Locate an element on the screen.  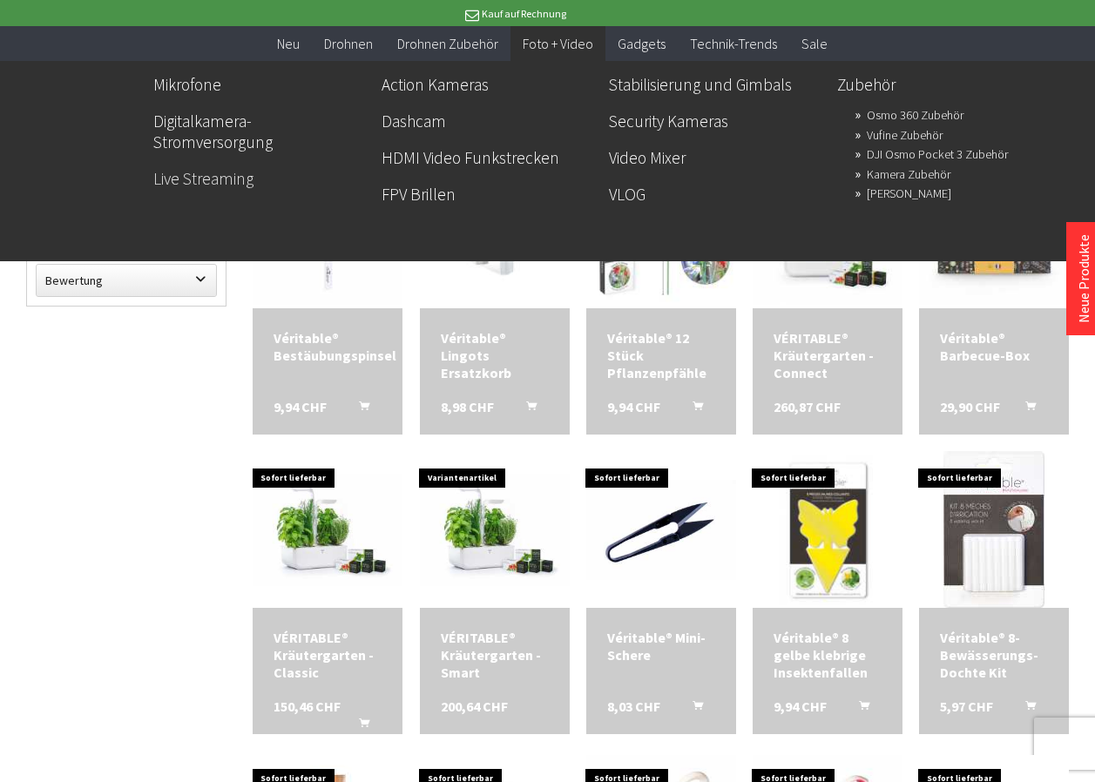
a: Véritable® 12 Stück Pflanzenpfähle 9,94 CHF In den Warenkorb is located at coordinates (661, 355).